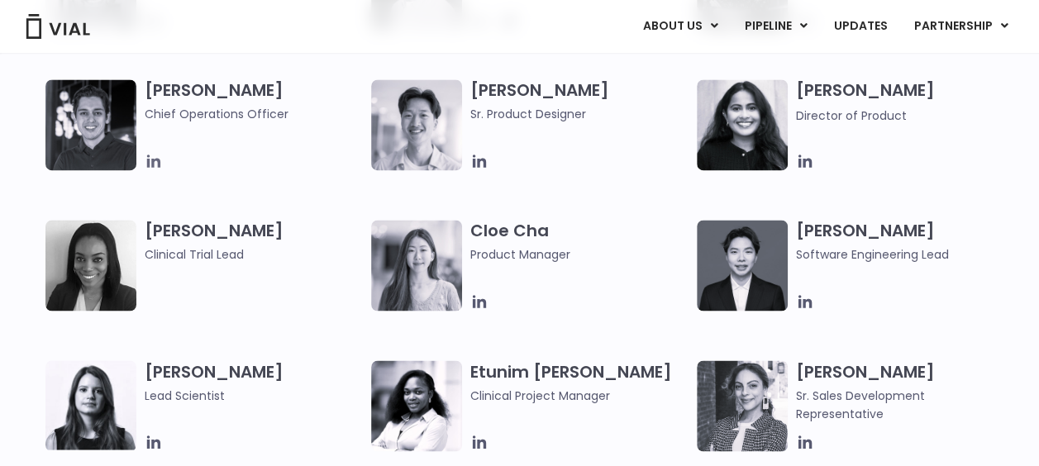 The width and height of the screenshot is (1039, 466). I want to click on span: Clinical Project Manager, so click(579, 395).